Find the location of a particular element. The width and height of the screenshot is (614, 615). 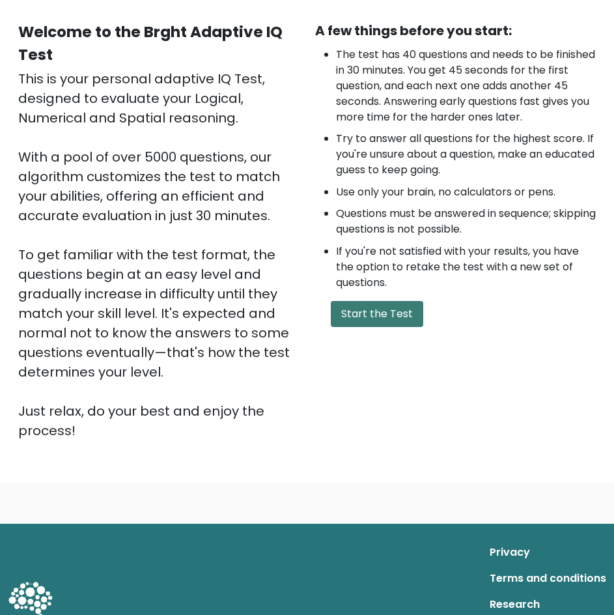

li: If you're not satisfied with your results, you have the option to retake the test with a new set ... is located at coordinates (466, 267).